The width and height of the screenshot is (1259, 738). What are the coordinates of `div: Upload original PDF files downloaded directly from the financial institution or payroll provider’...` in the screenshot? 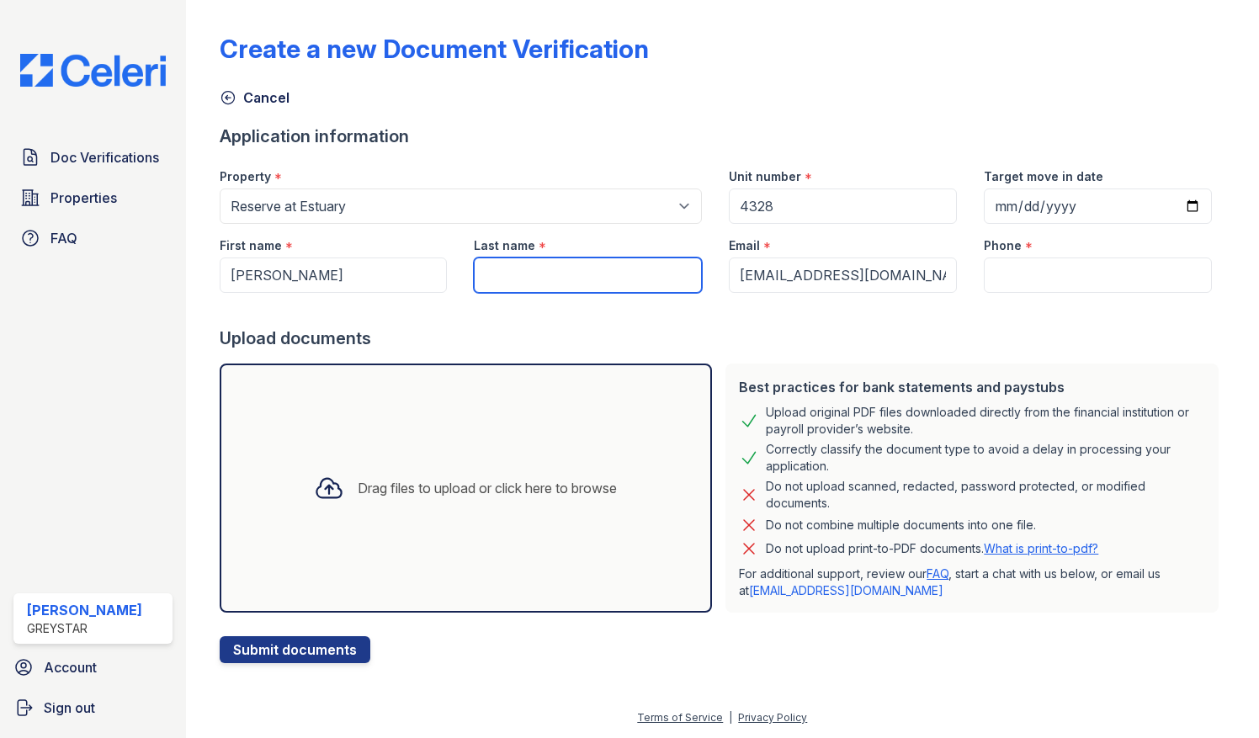 It's located at (986, 421).